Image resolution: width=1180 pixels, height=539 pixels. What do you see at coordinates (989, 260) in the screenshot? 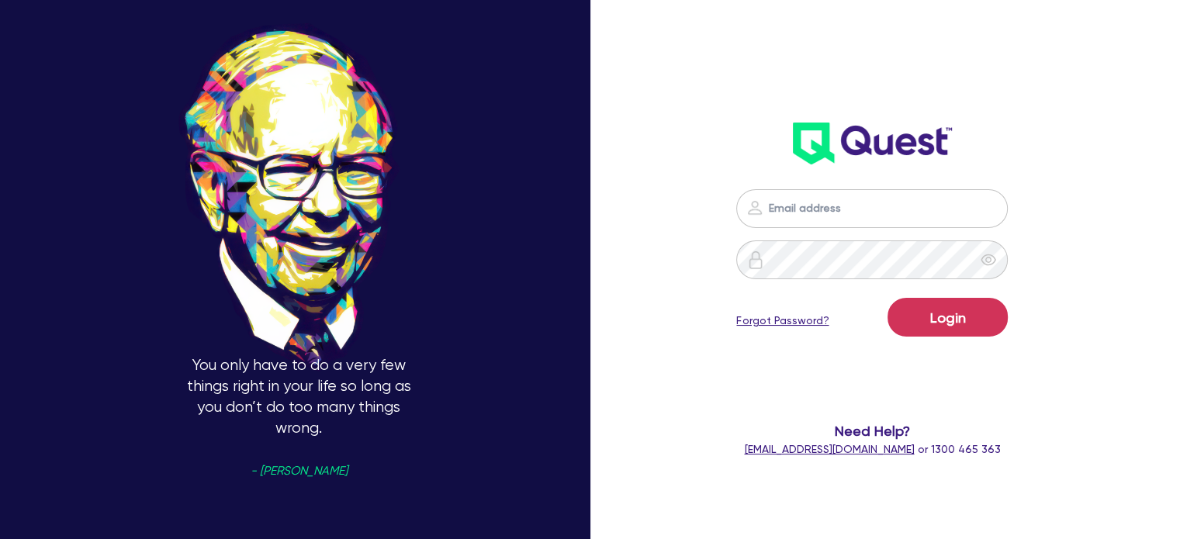
I see `span: eye` at bounding box center [989, 260].